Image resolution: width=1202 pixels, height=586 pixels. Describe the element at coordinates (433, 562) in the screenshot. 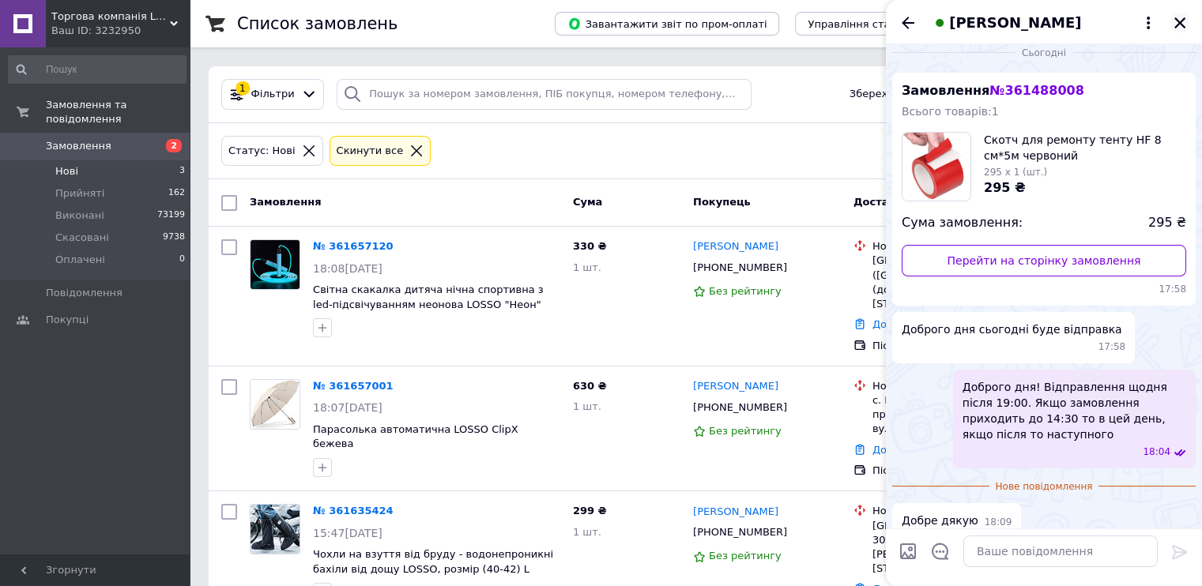

I see `a: Чохли на взуття від бруду - водонепроникні бахіли від дощу LOSSO, розмір (40-42) L` at that location.